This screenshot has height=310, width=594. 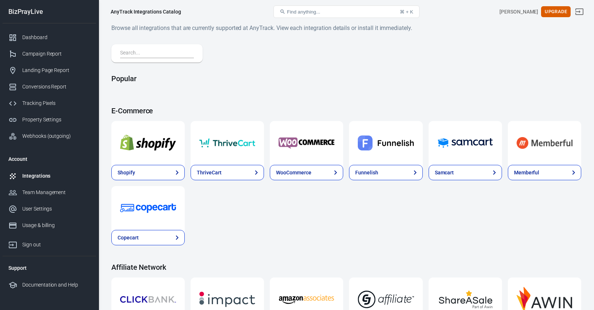 What do you see at coordinates (445, 172) in the screenshot?
I see `div: Samcart` at bounding box center [445, 172].